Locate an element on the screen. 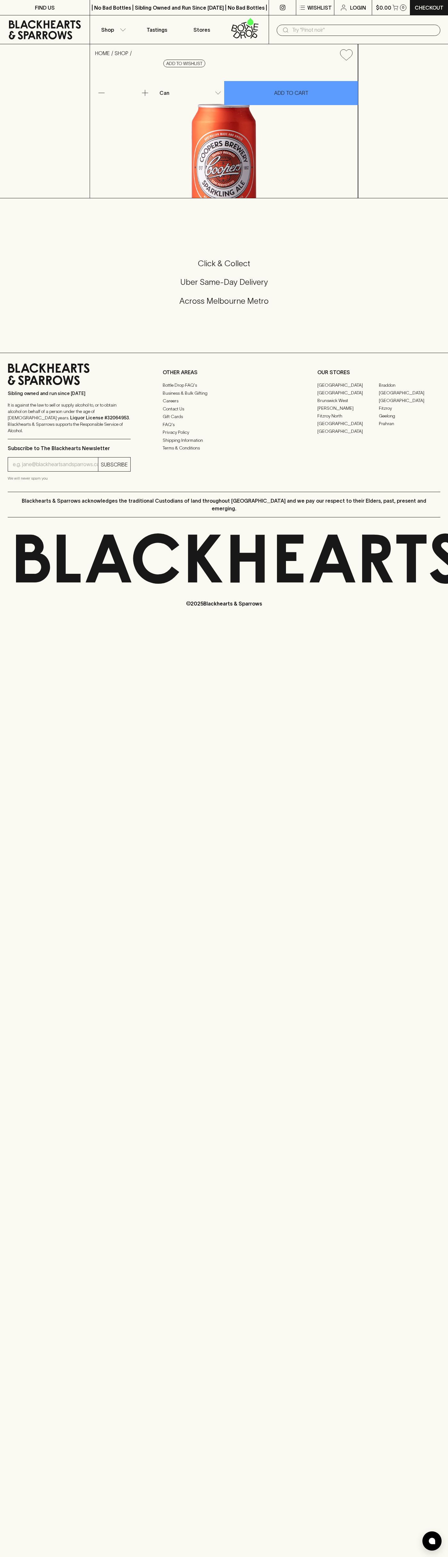  p: 0 is located at coordinates (403, 7).